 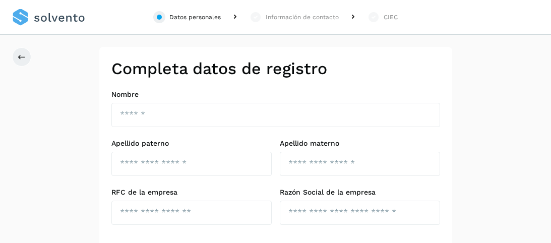 I want to click on div: Datos personales, so click(x=195, y=17).